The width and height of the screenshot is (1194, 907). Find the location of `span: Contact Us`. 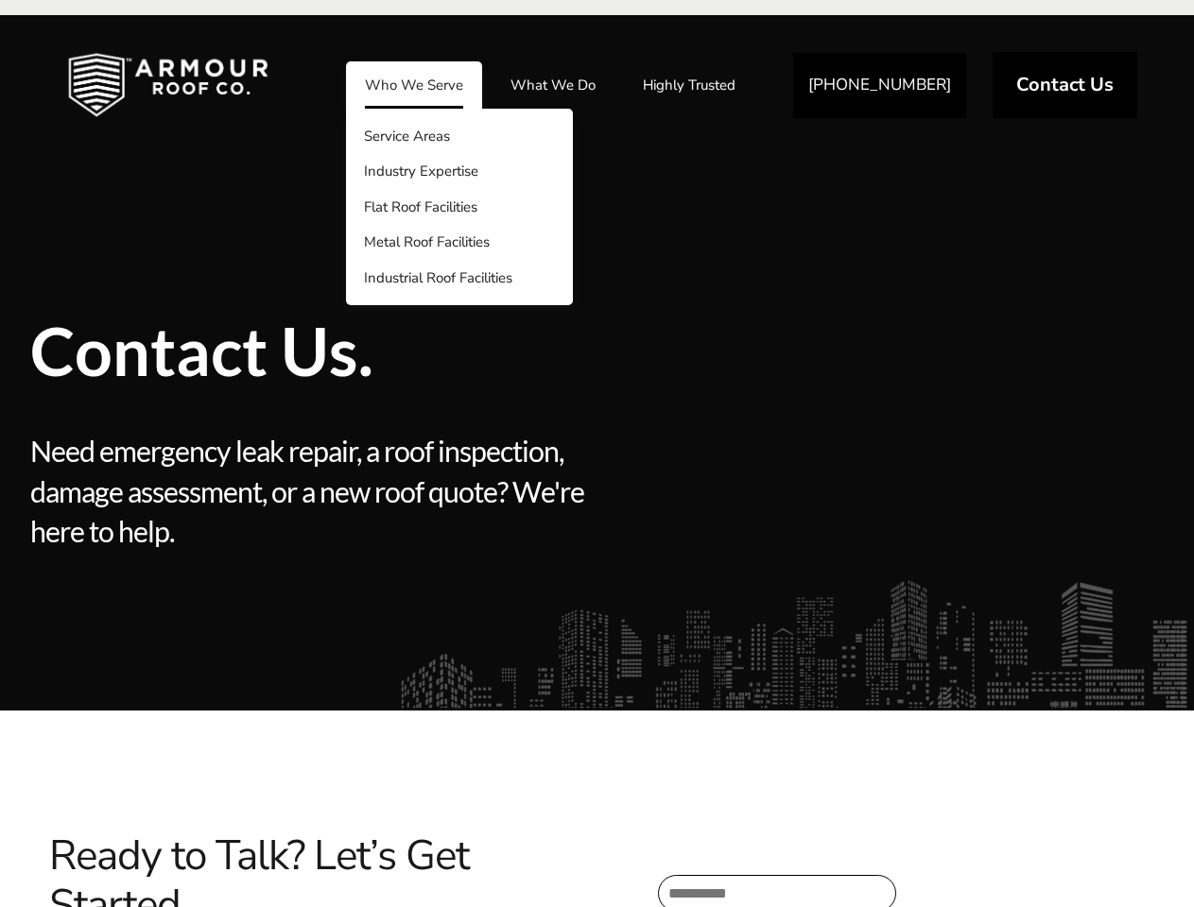

span: Contact Us is located at coordinates (1064, 85).